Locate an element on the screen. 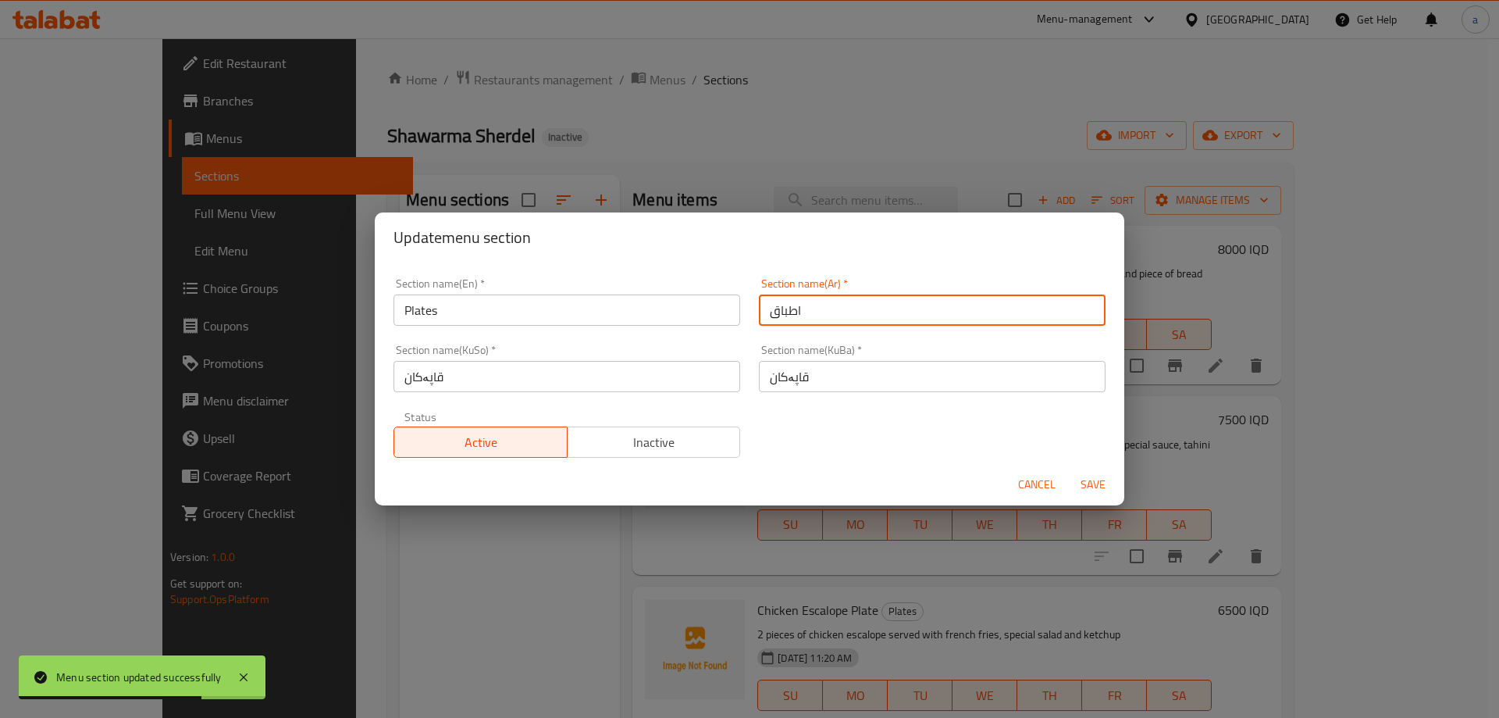  input: Please enter section name(en) is located at coordinates (567, 310).